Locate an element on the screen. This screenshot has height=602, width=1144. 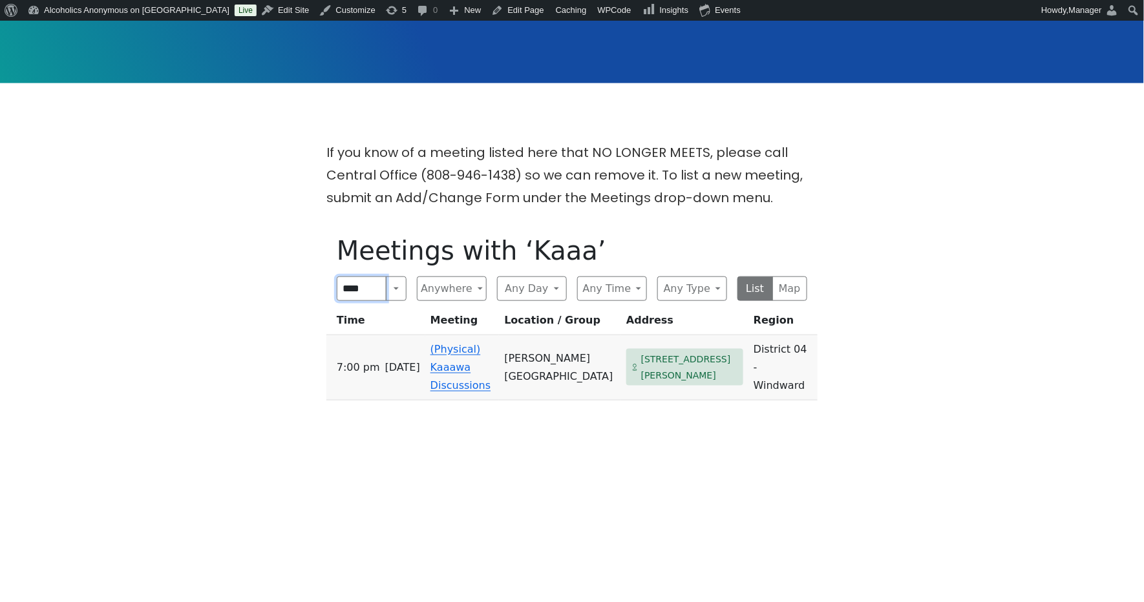
th: Region is located at coordinates (783, 323).